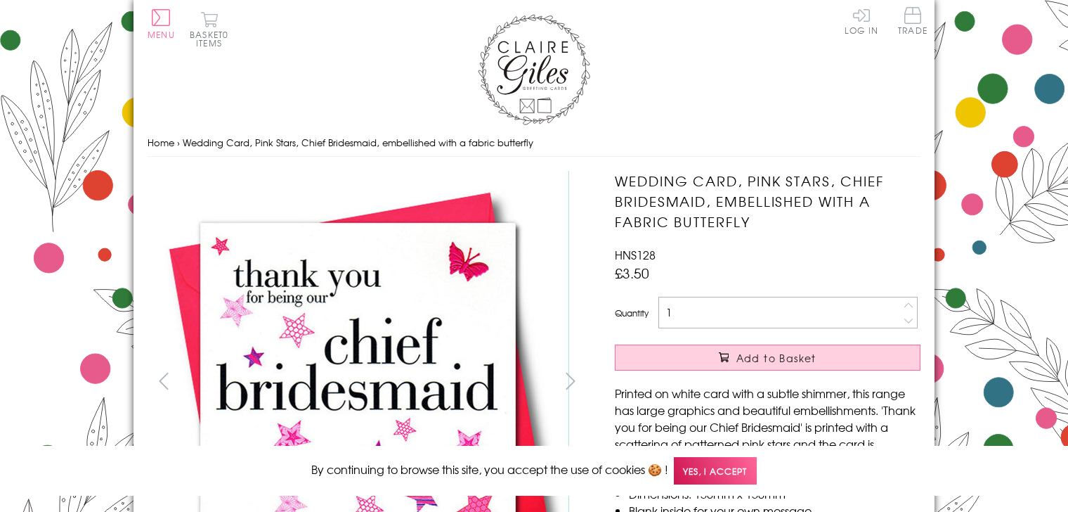 This screenshot has height=512, width=1068. Describe the element at coordinates (209, 29) in the screenshot. I see `button: Basket0 items` at that location.